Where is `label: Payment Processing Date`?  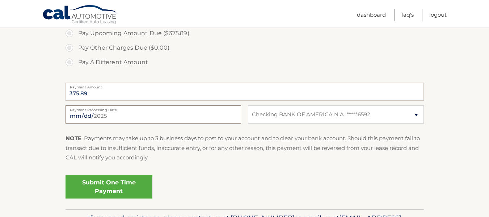
label: Payment Processing Date is located at coordinates (153, 108).